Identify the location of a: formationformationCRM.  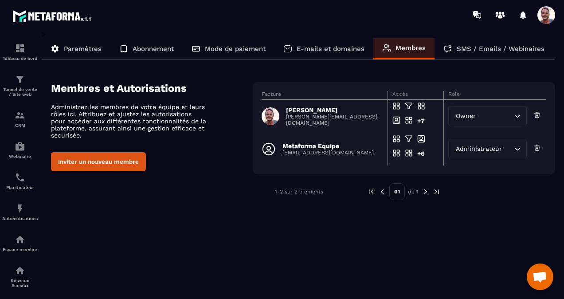
(20, 119).